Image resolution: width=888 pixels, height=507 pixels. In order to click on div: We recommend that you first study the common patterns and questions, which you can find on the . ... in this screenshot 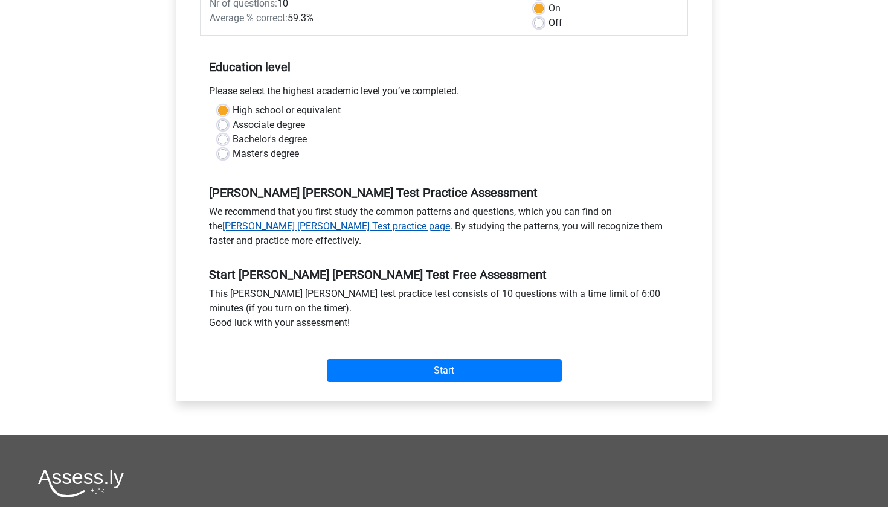, I will do `click(444, 229)`.